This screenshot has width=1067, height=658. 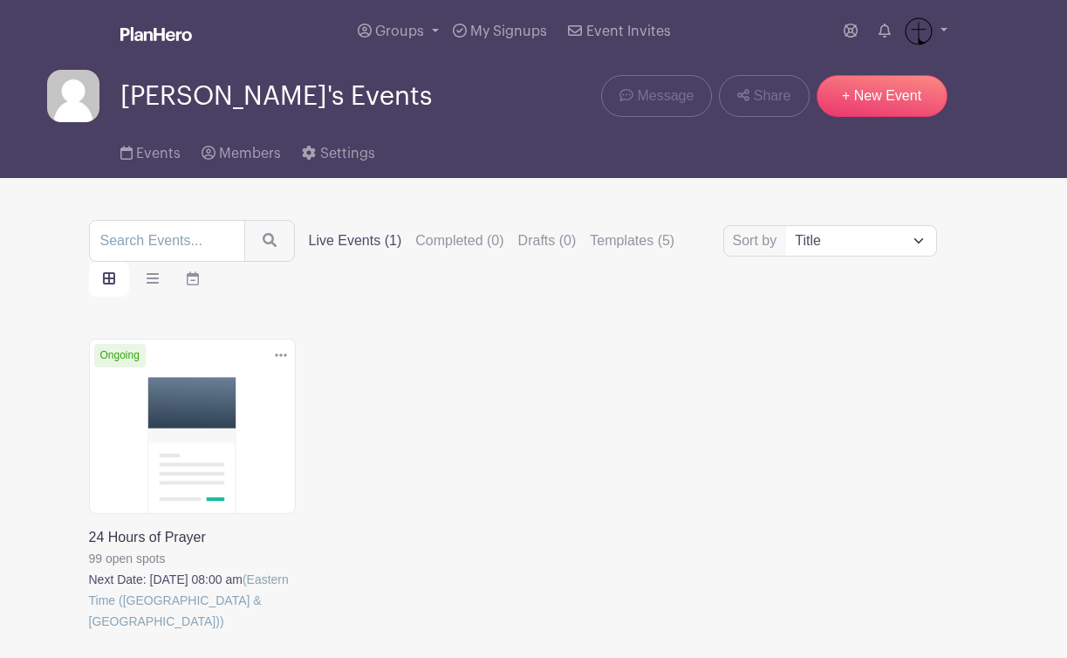 What do you see at coordinates (882, 96) in the screenshot?
I see `a: + New Event` at bounding box center [882, 96].